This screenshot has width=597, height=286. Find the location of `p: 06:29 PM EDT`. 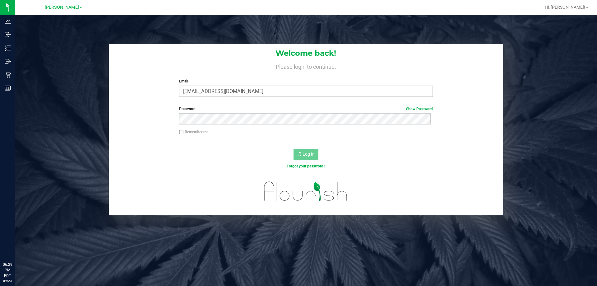

p: 06:29 PM EDT is located at coordinates (7, 270).